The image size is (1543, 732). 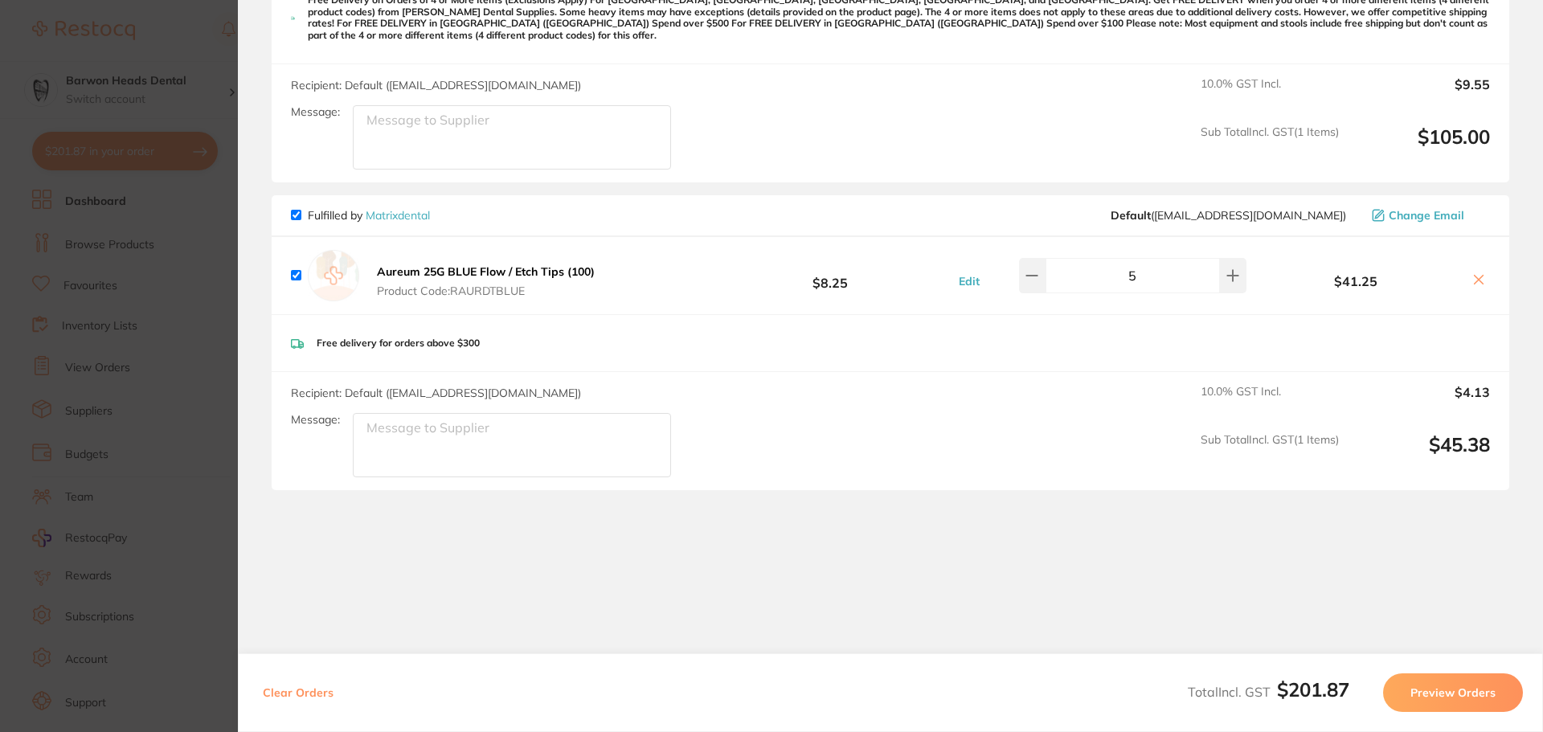 What do you see at coordinates (969, 281) in the screenshot?
I see `button: Edit` at bounding box center [969, 281].